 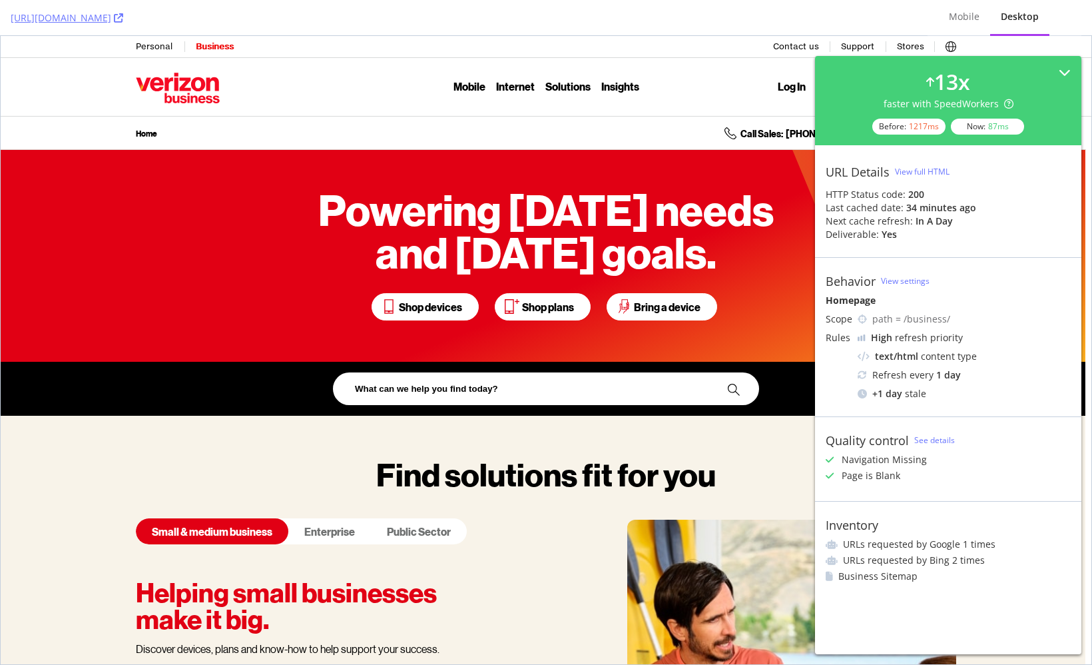 What do you see at coordinates (964, 356) in the screenshot?
I see `div: content type` at bounding box center [964, 356].